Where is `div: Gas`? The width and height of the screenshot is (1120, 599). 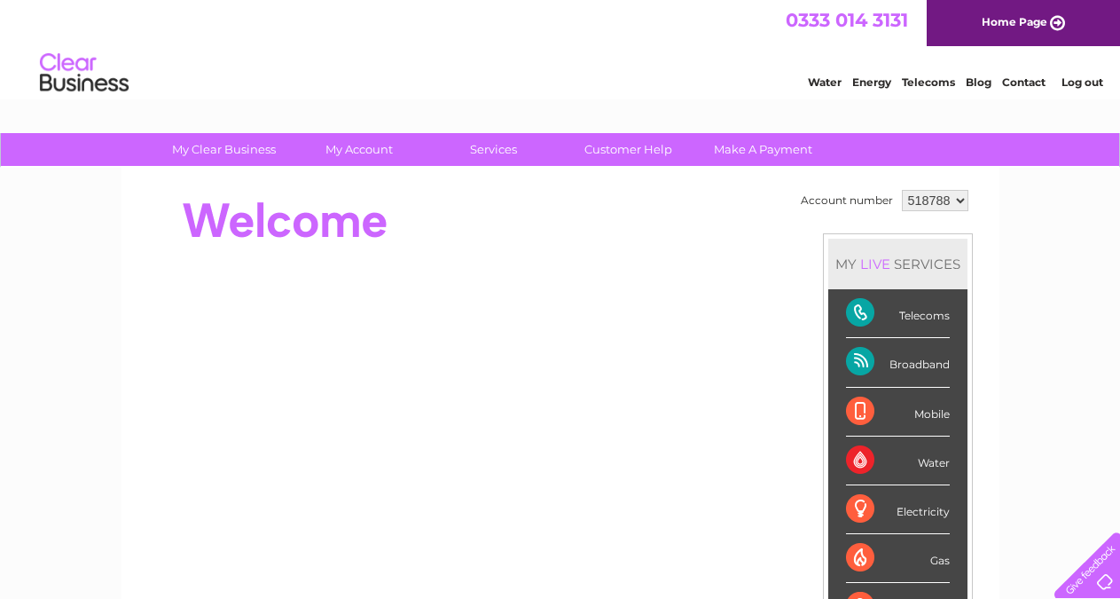
div: Gas is located at coordinates (898, 558).